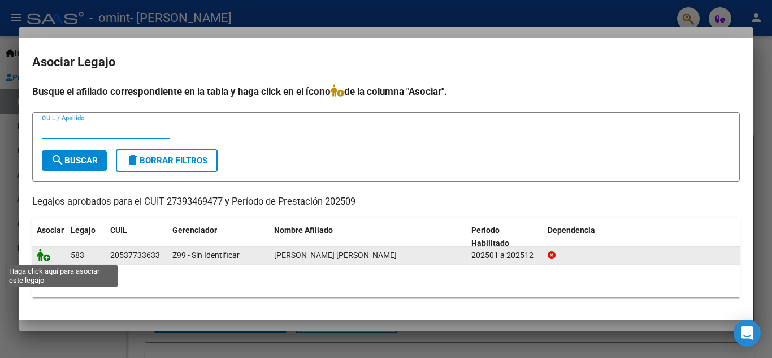 The image size is (772, 358). What do you see at coordinates (386, 202) in the screenshot?
I see `p: Legajos aprobados para el CUIT 27393469477 y Período de Prestación 202509` at bounding box center [386, 202].